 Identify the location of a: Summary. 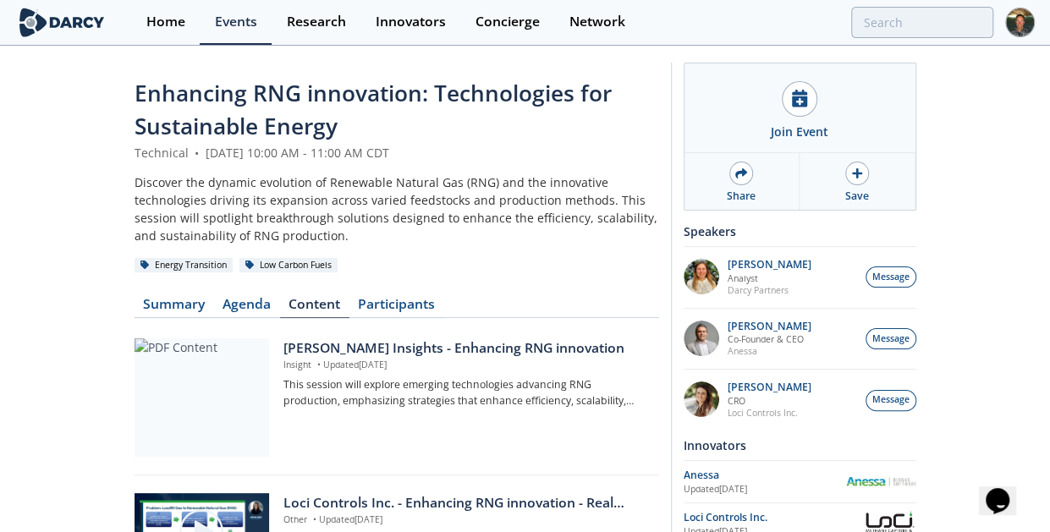
(174, 308).